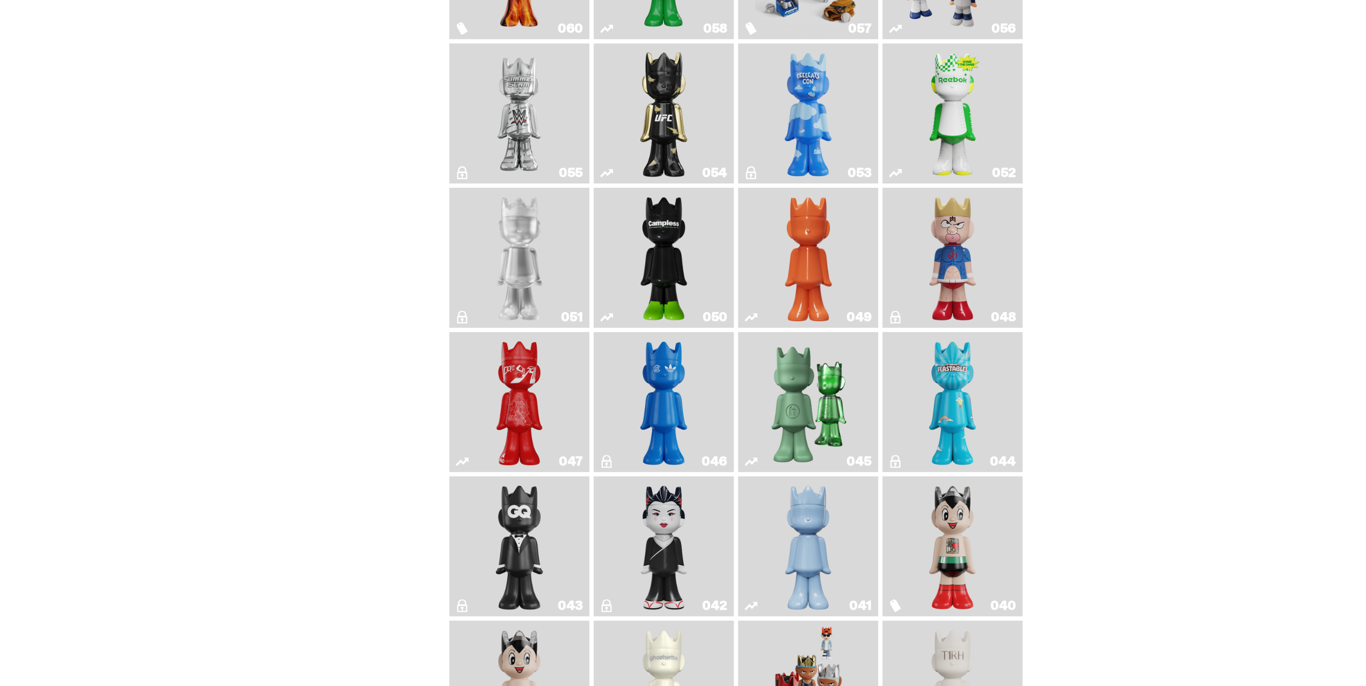  Describe the element at coordinates (808, 402) in the screenshot. I see `img: Present` at that location.